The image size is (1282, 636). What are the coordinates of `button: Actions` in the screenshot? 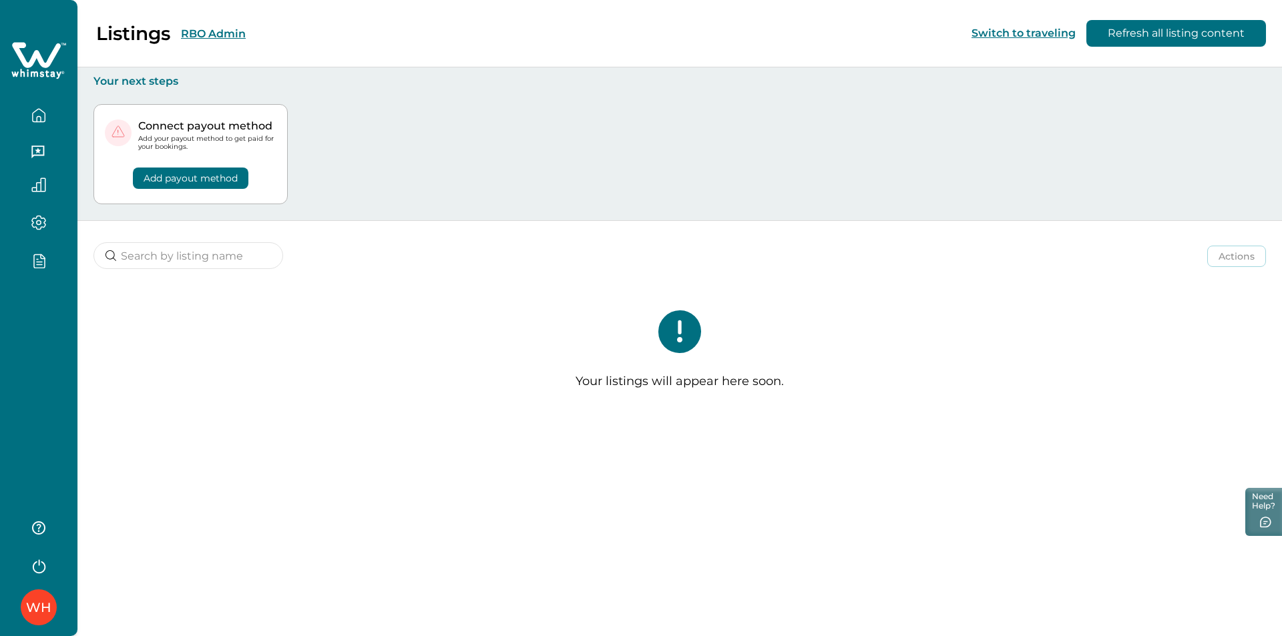 It's located at (1236, 256).